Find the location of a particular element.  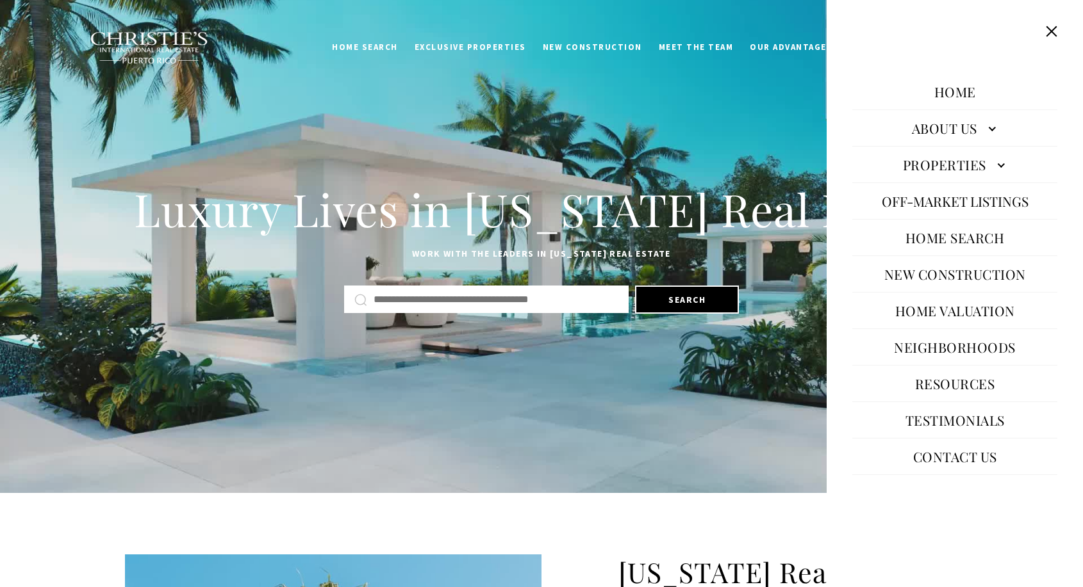

a: Meet the Team is located at coordinates (696, 47).